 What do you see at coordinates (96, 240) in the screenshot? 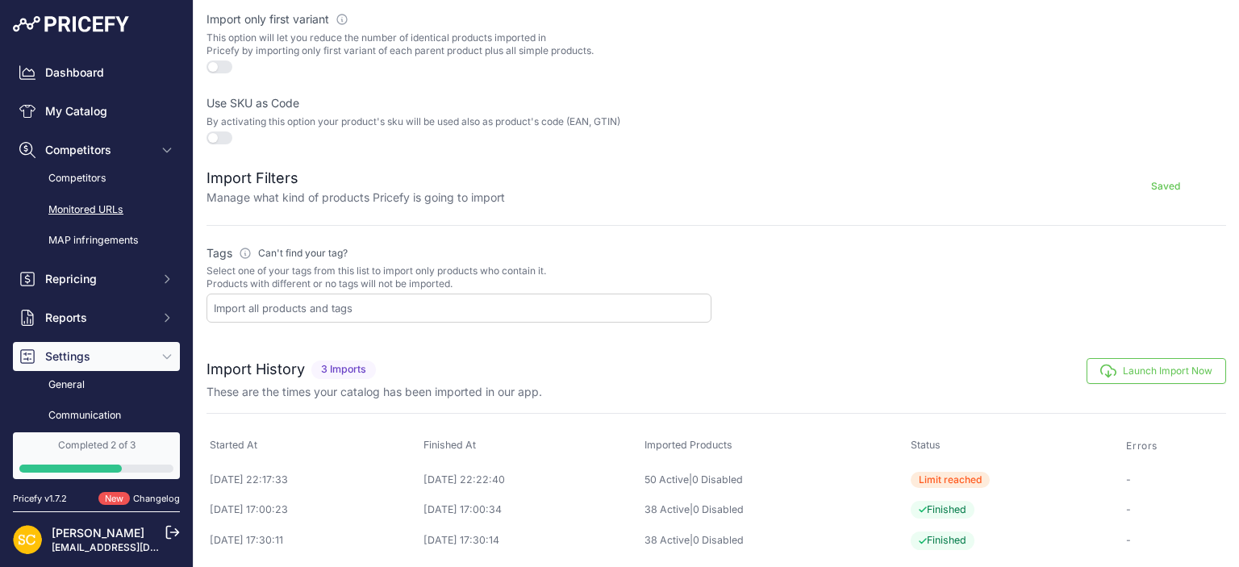
I see `a: MAP infringements` at bounding box center [96, 240].